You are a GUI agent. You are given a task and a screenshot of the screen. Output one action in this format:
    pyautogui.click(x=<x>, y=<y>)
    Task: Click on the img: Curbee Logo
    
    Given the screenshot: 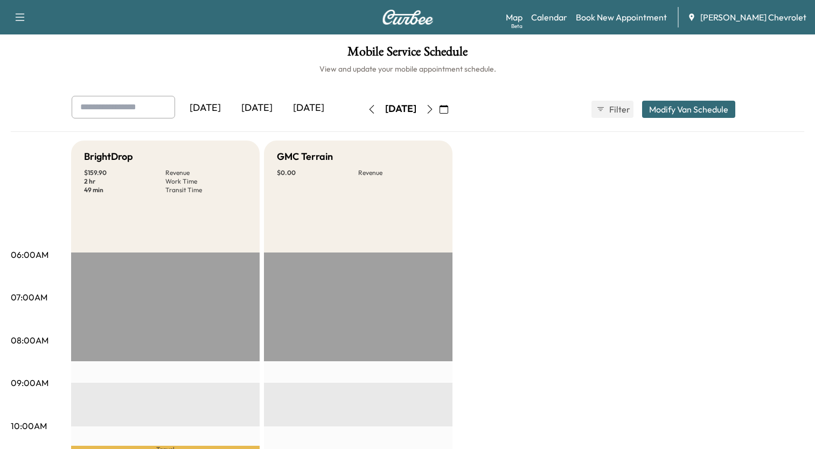 What is the action you would take?
    pyautogui.click(x=408, y=17)
    